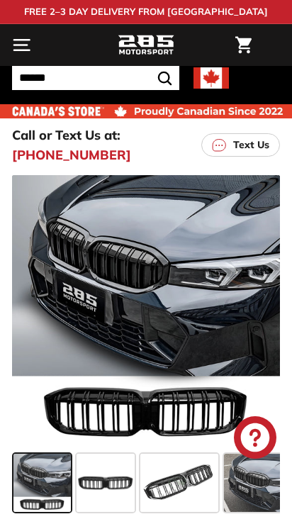 Image resolution: width=292 pixels, height=519 pixels. What do you see at coordinates (146, 45) in the screenshot?
I see `img: Logo_285_Motorsport_areodynamics_components` at bounding box center [146, 45].